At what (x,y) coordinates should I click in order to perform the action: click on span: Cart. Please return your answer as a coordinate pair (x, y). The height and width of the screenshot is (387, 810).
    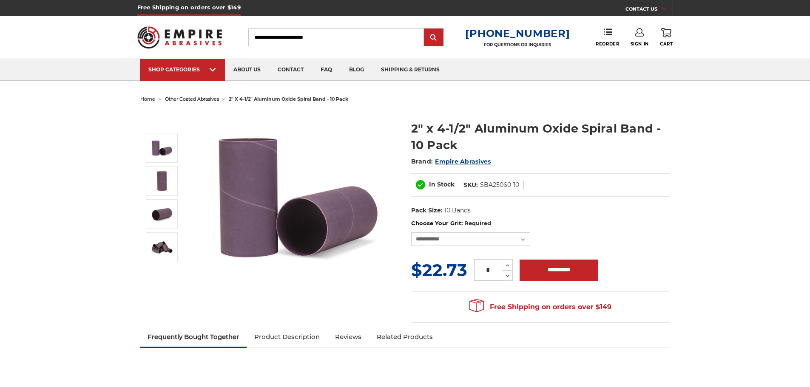
    Looking at the image, I should click on (666, 44).